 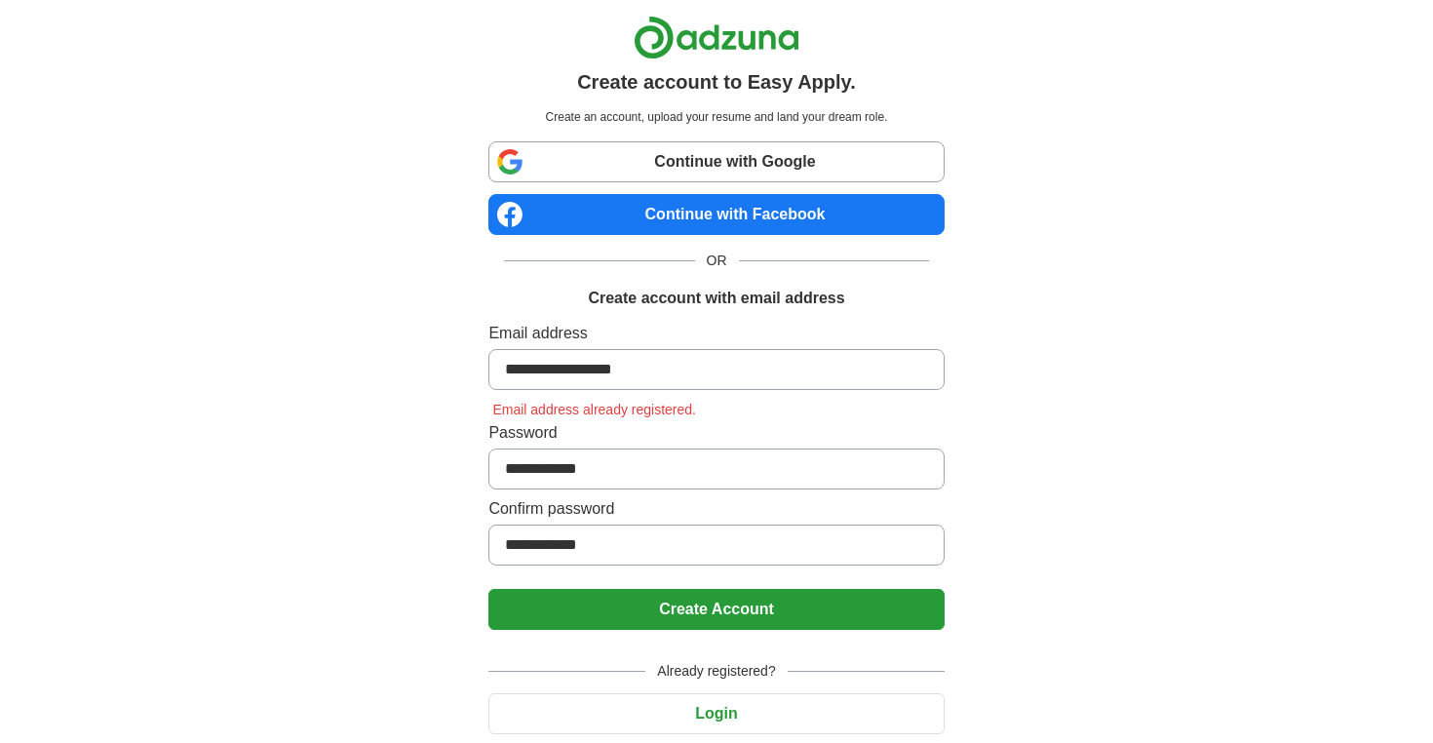 What do you see at coordinates (717, 82) in the screenshot?
I see `h1: Create account to Easy Apply.` at bounding box center [717, 82].